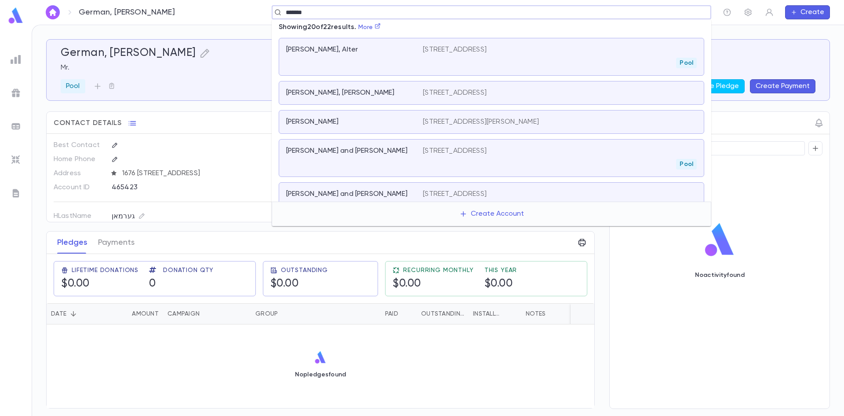 Image resolution: width=844 pixels, height=416 pixels. I want to click on img: letters_grey.7941b92b52307dd3b8a917253454ce1c.svg, so click(16, 193).